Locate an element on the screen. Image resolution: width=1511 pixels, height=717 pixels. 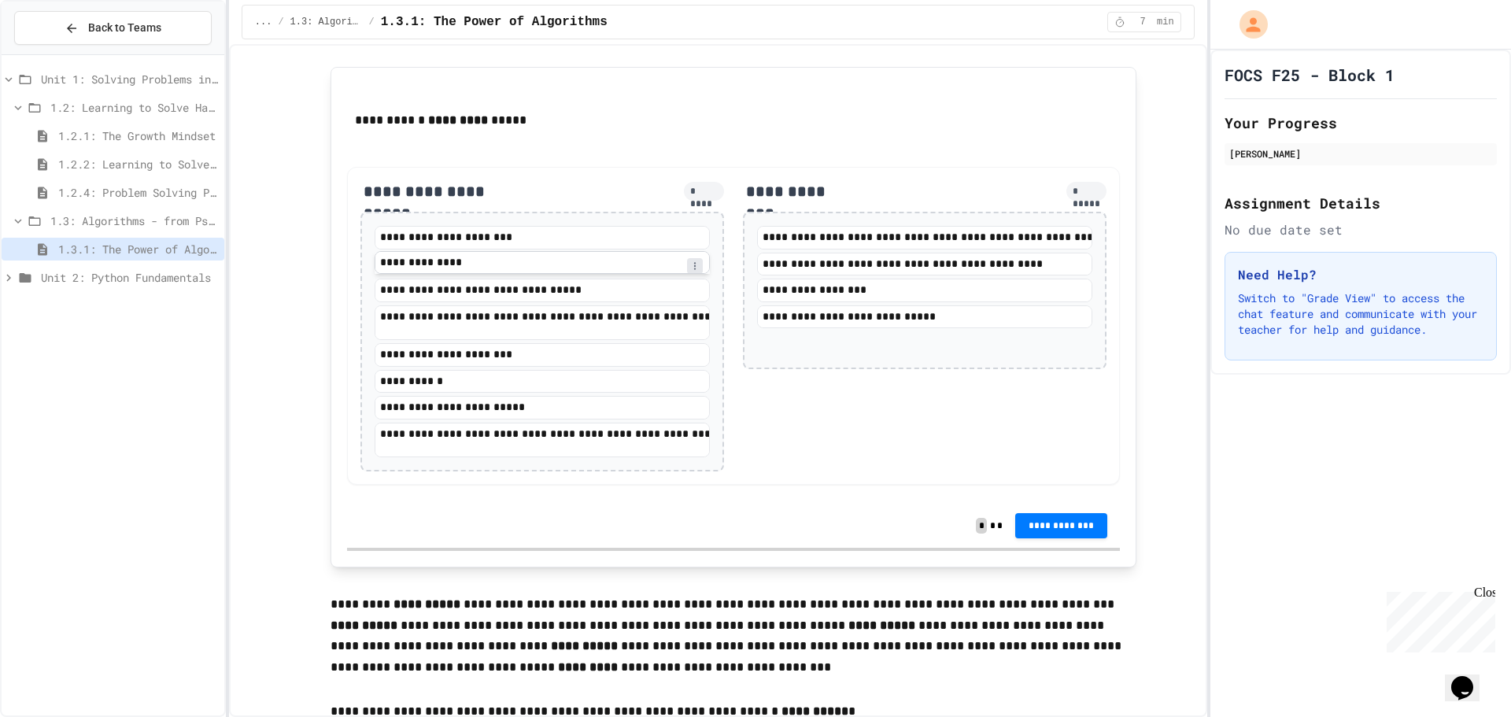
span: Back to Teams is located at coordinates (124, 28).